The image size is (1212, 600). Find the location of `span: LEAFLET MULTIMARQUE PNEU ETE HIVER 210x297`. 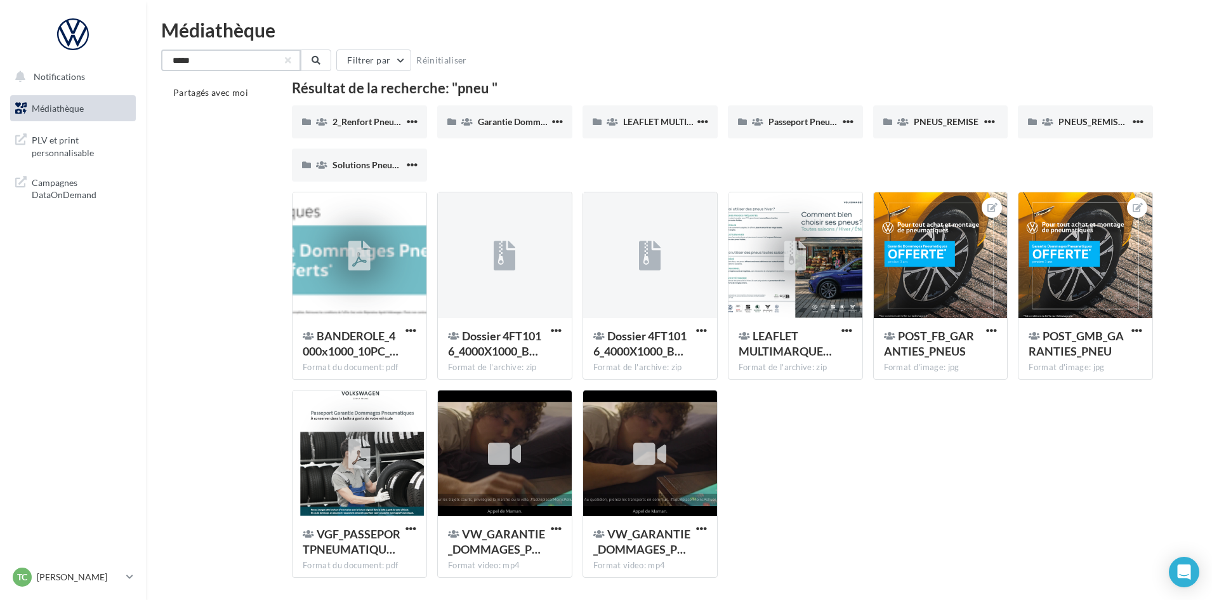

span: LEAFLET MULTIMARQUE PNEU ETE HIVER 210x297 is located at coordinates (785, 343).